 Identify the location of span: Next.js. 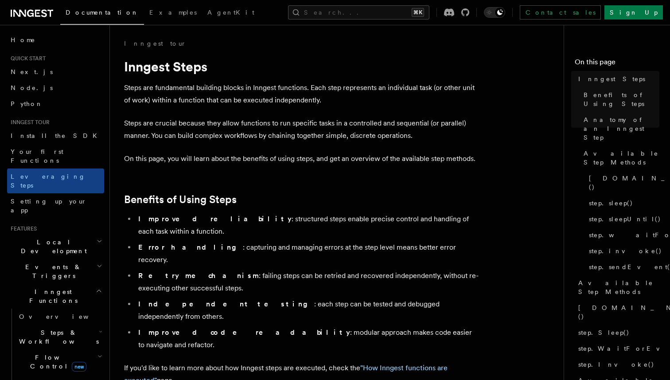
(31, 72).